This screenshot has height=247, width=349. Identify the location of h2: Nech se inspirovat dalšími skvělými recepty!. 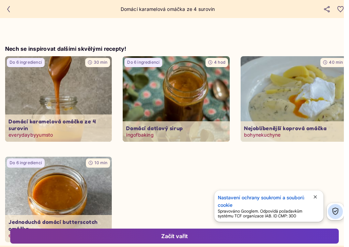
(176, 49).